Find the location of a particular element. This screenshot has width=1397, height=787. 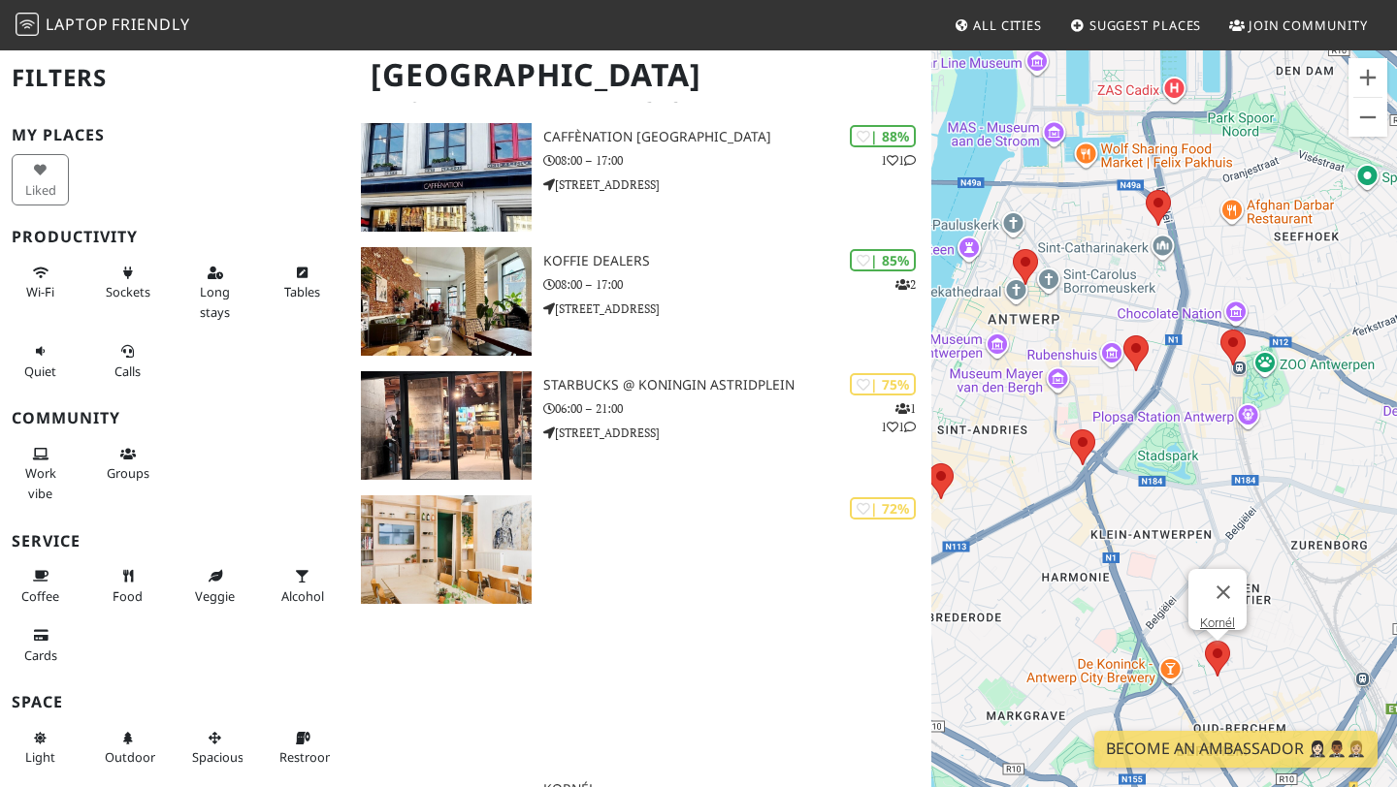

button: Veggie is located at coordinates (214, 586).